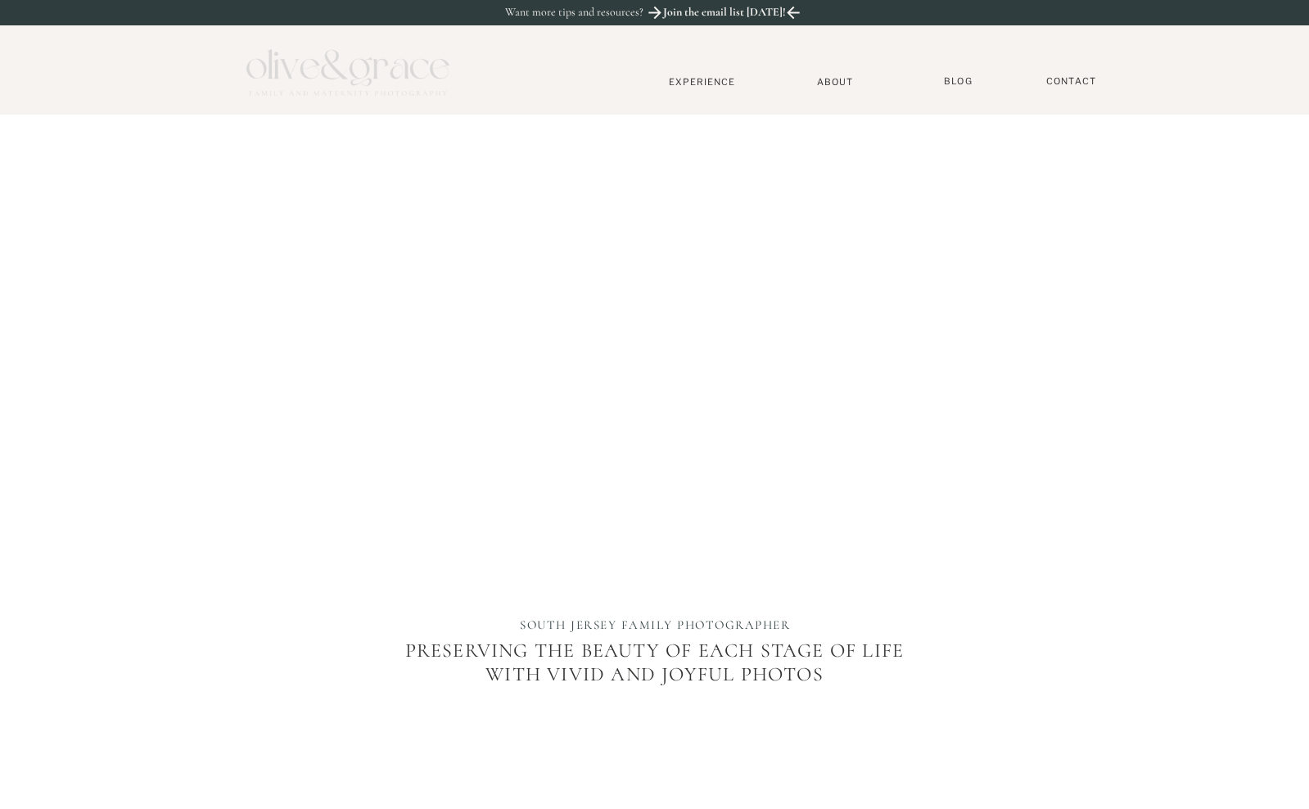  Describe the element at coordinates (1071, 81) in the screenshot. I see `a: Contact` at that location.